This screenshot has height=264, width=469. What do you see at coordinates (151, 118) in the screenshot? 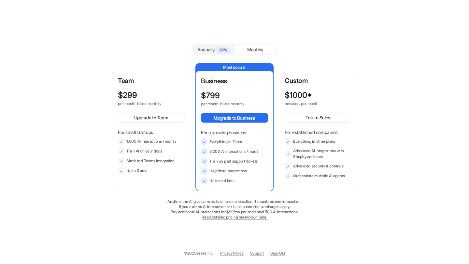
I see `button: Upgrade to Team` at bounding box center [151, 118].